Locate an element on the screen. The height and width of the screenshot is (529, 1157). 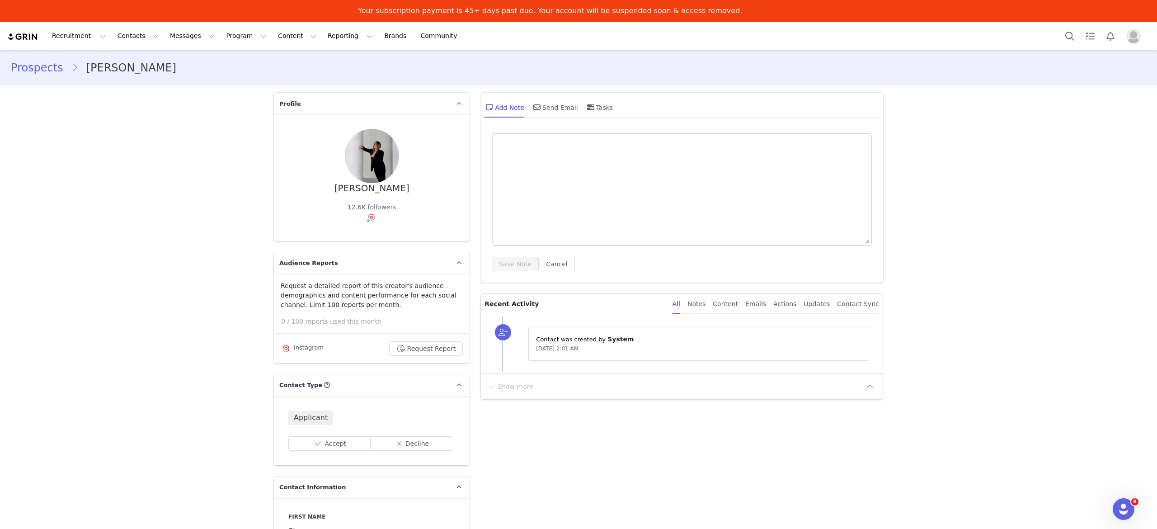
button: Profile is located at coordinates (1135, 36).